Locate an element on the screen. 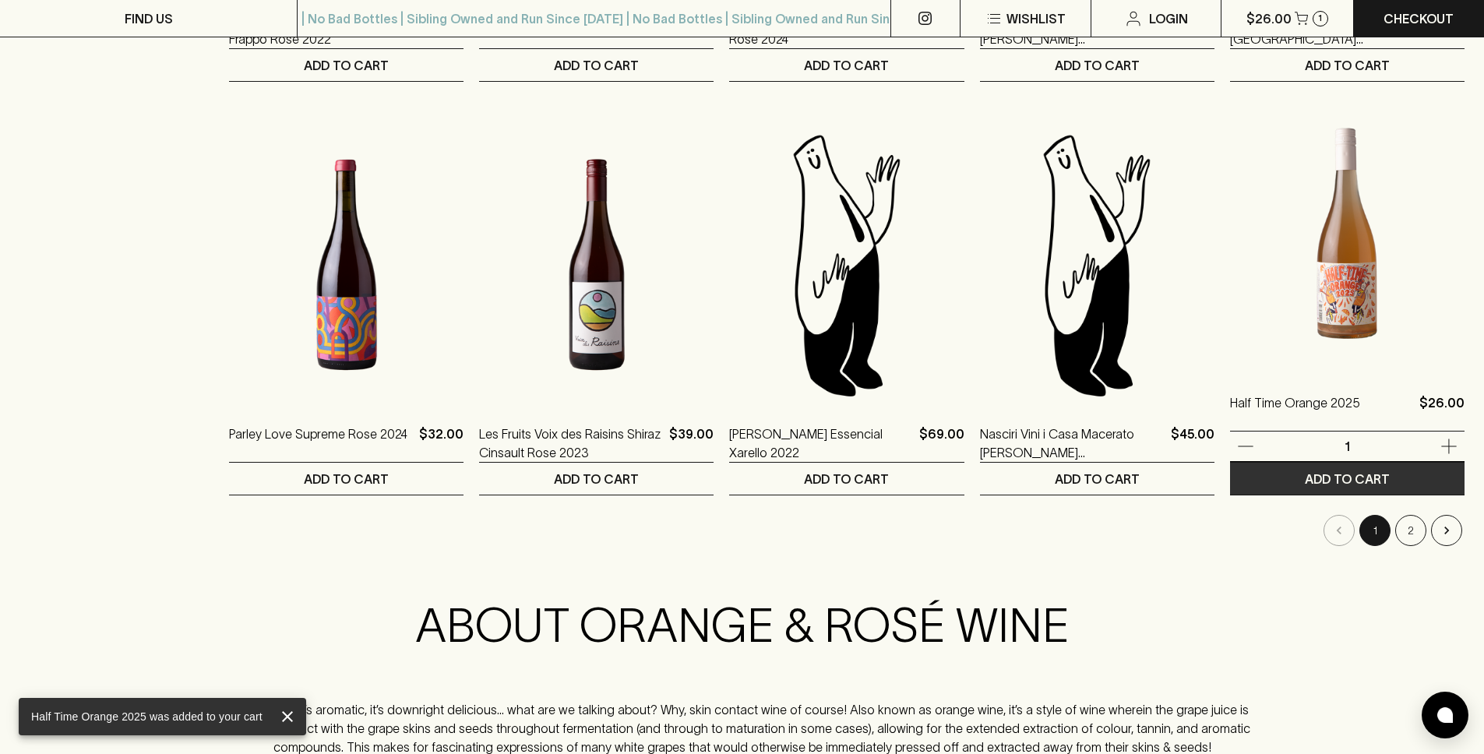  p: FIND US is located at coordinates (149, 19).